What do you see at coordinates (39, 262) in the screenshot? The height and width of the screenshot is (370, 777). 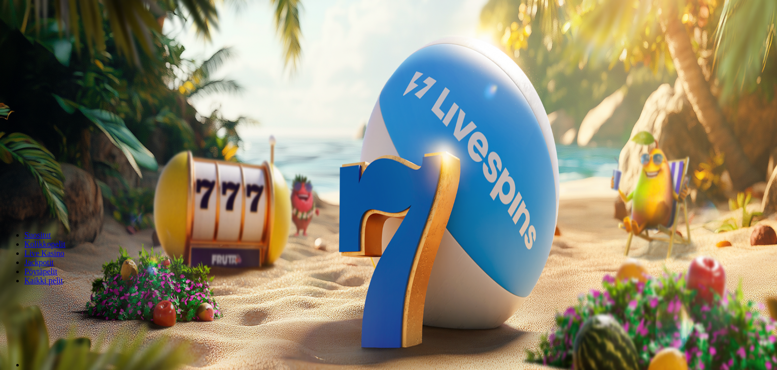 I see `span: Jackpotit` at bounding box center [39, 262].